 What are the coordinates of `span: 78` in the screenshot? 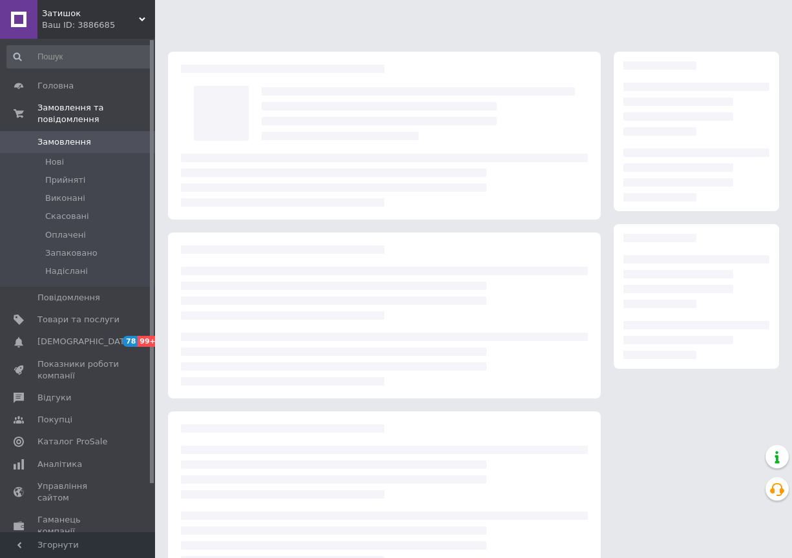 It's located at (130, 341).